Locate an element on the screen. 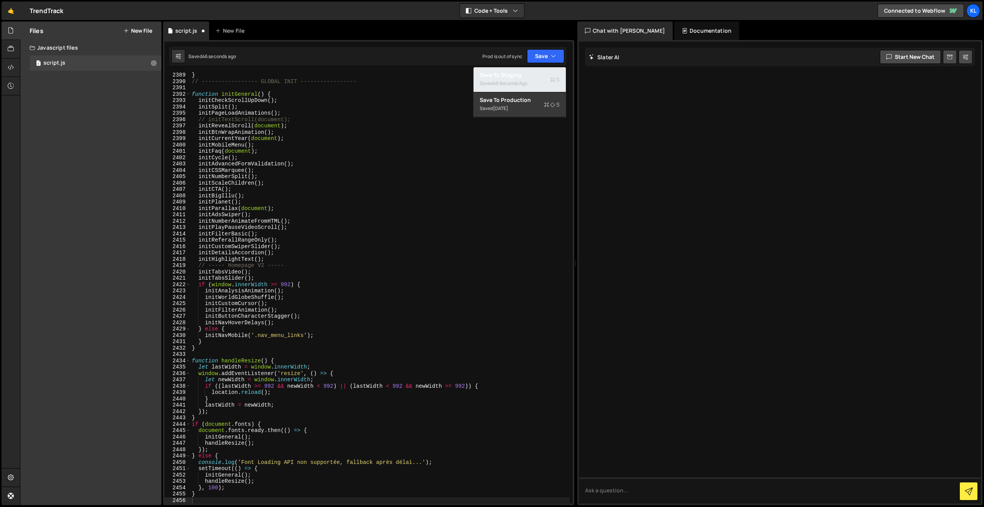  button: New File is located at coordinates (138, 31).